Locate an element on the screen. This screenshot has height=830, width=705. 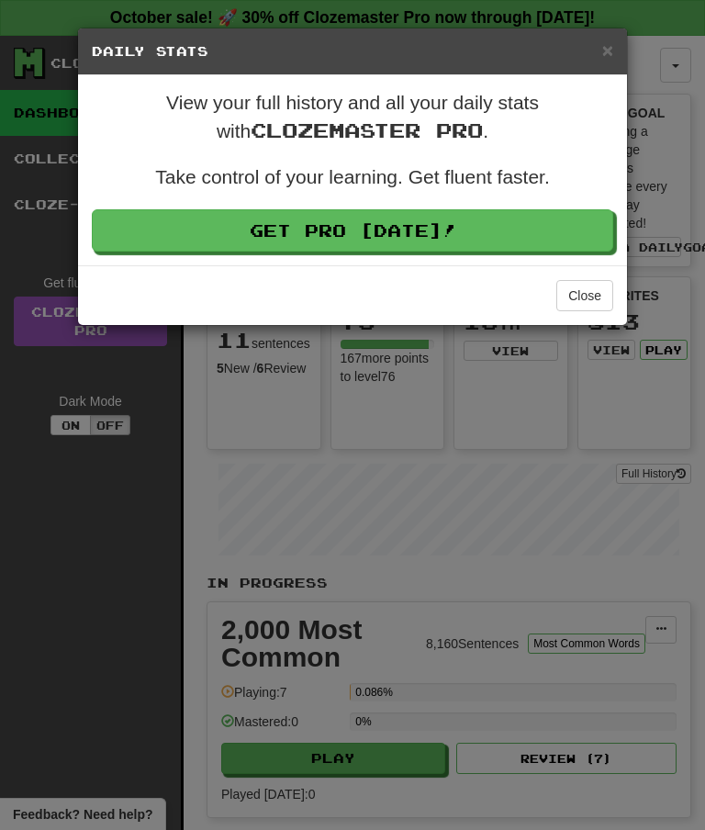
h5: Daily Stats is located at coordinates (353, 51).